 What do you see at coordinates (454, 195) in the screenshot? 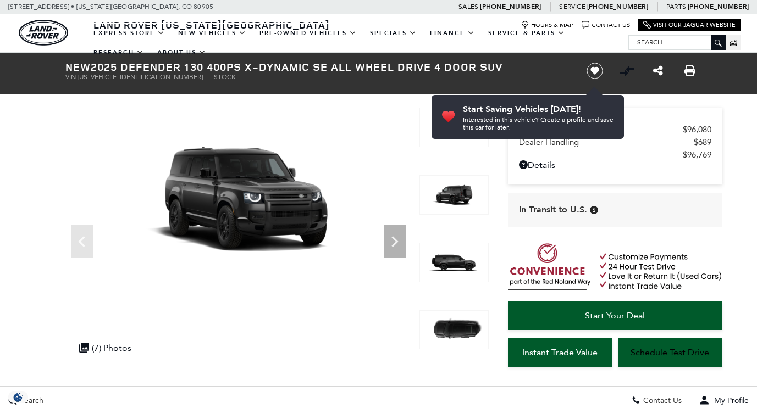
I see `img: New 2025 Carpathian Grey LAND ROVER 400PS X-Dynamic SE image 2` at bounding box center [454, 195].